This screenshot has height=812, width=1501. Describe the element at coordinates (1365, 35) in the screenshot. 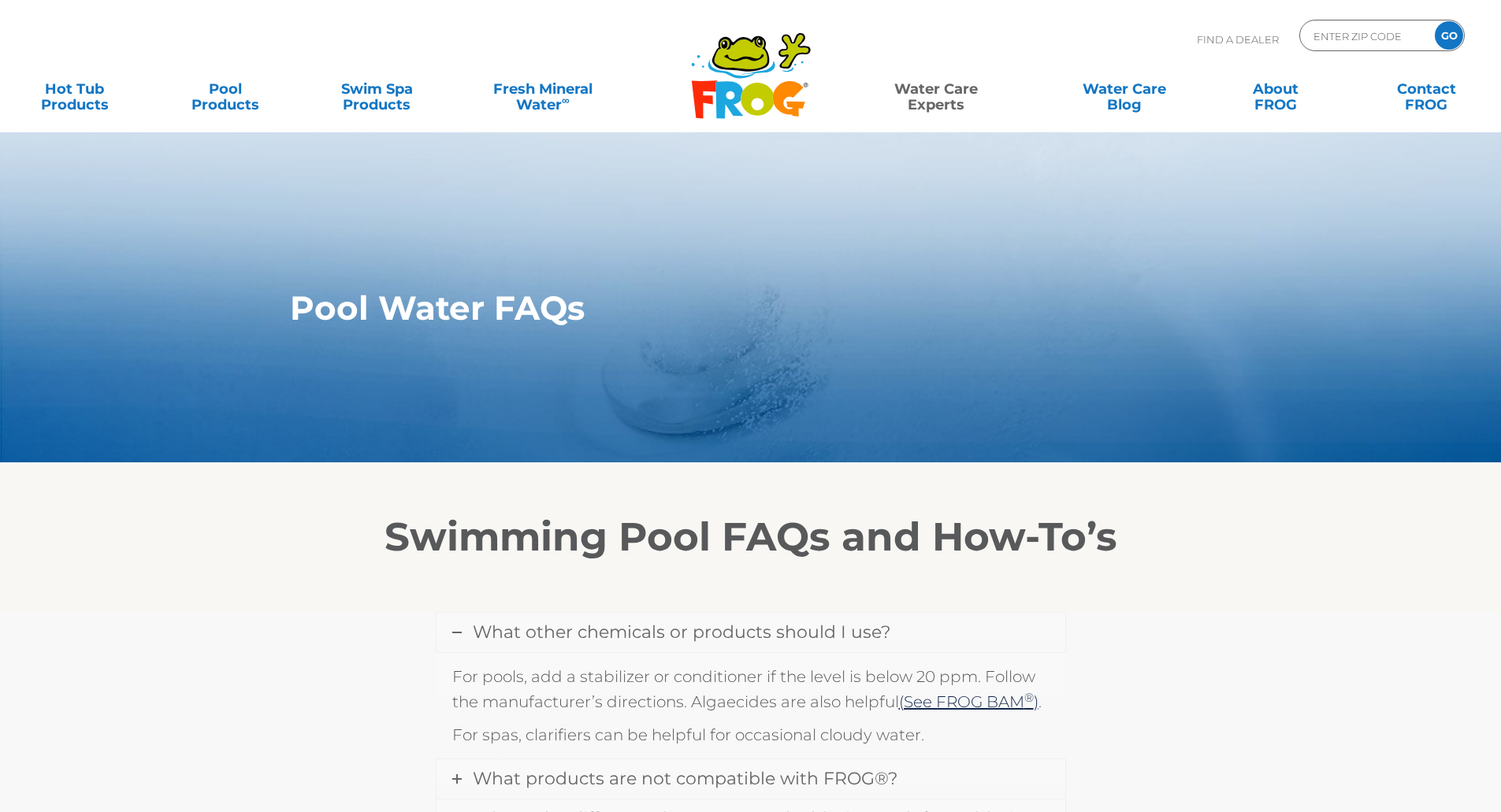

I see `input: Zip Code Form` at that location.